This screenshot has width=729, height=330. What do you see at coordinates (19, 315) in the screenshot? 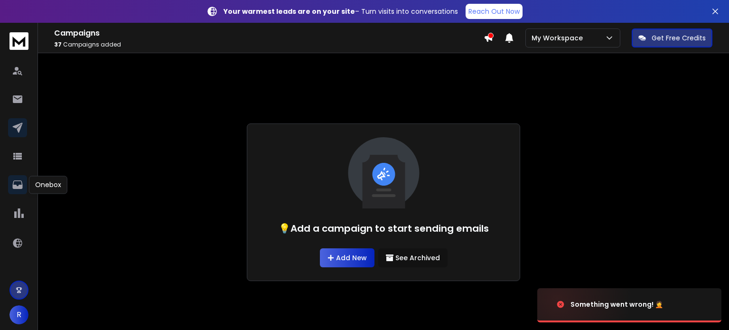
I see `button: R` at bounding box center [19, 315].